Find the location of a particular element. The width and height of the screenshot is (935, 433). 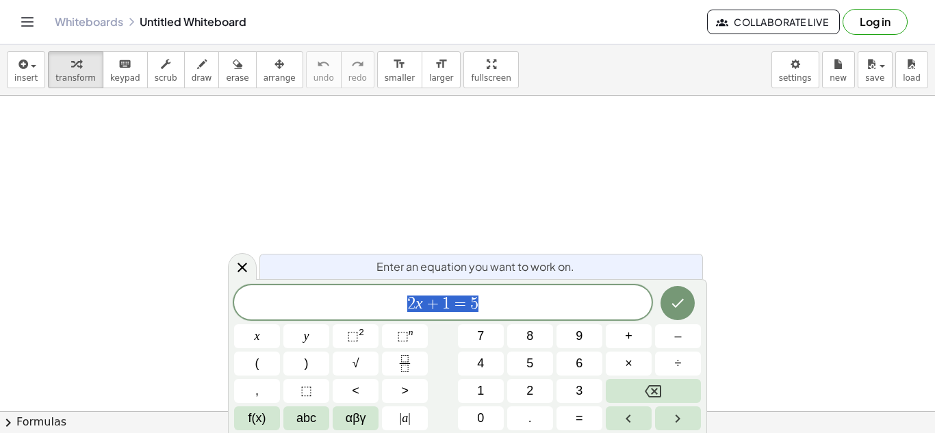

button: Log in is located at coordinates (875, 22).